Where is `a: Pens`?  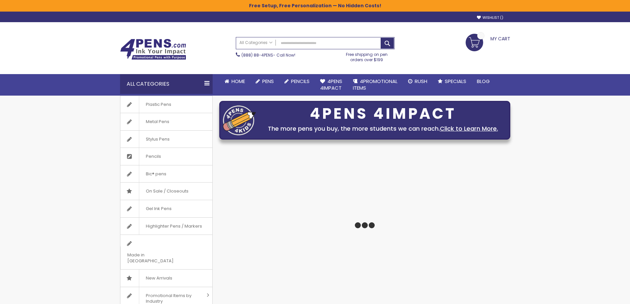
a: Pens is located at coordinates (265, 81).